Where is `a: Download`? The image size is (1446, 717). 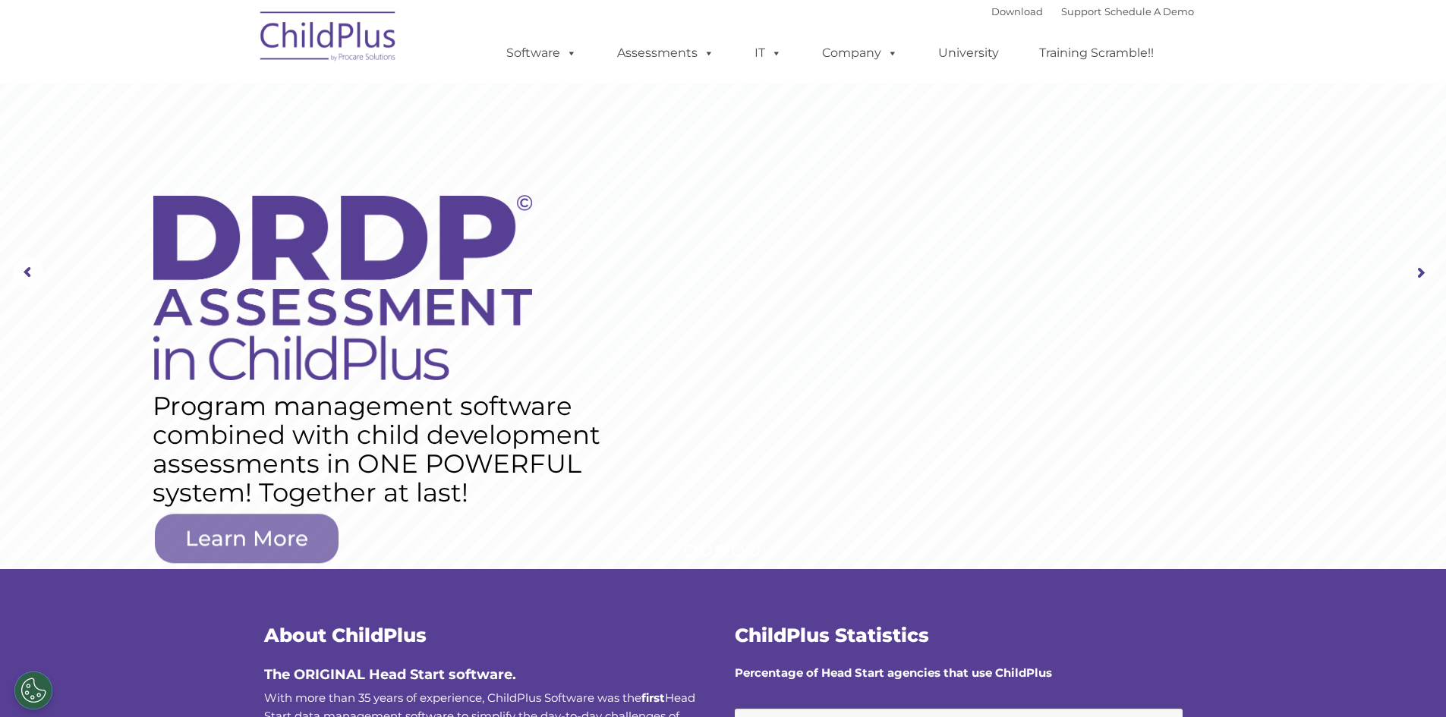
a: Download is located at coordinates (1017, 11).